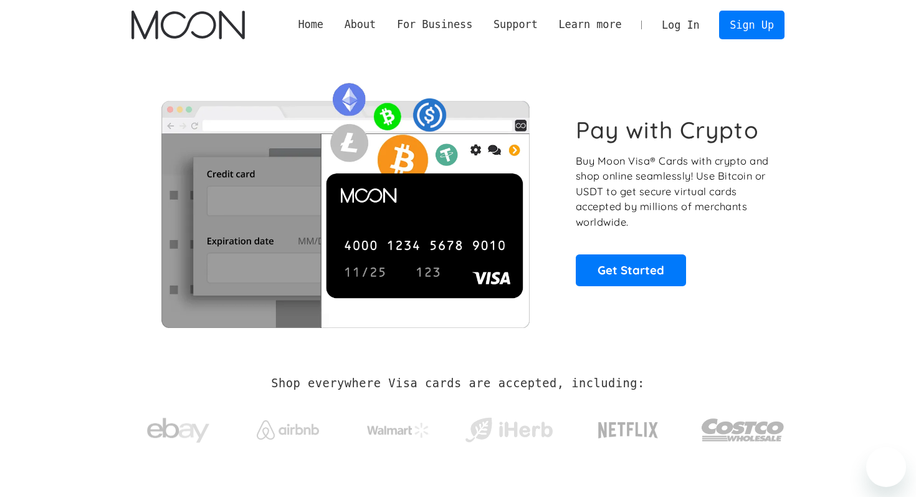 The image size is (916, 497). What do you see at coordinates (743, 429) in the screenshot?
I see `img: Costco` at bounding box center [743, 429].